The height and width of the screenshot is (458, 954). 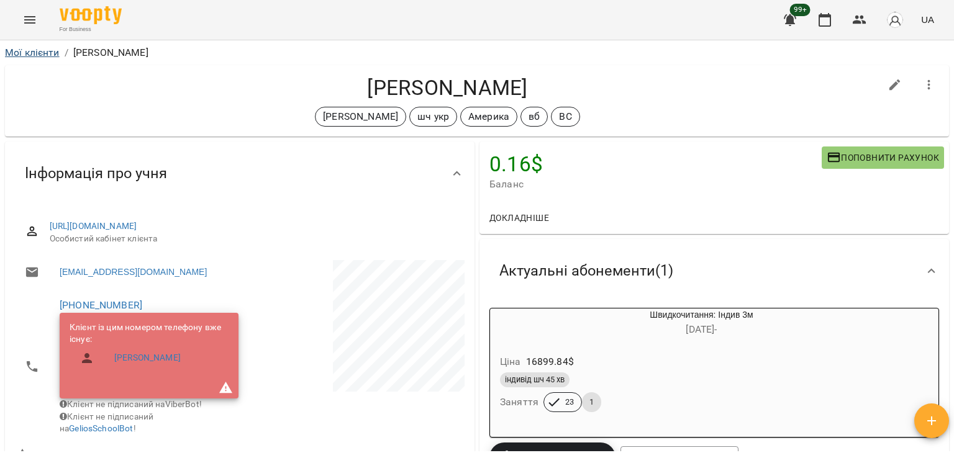 I want to click on div: вб, so click(x=534, y=117).